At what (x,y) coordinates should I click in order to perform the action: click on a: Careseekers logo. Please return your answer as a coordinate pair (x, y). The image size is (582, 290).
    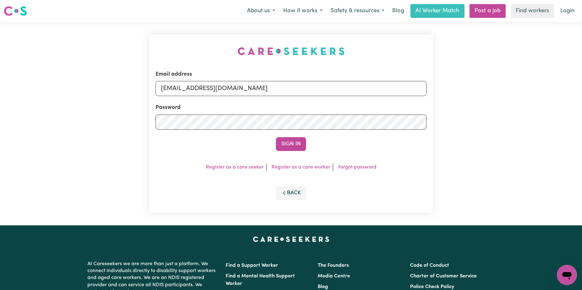
    Looking at the image, I should click on (15, 11).